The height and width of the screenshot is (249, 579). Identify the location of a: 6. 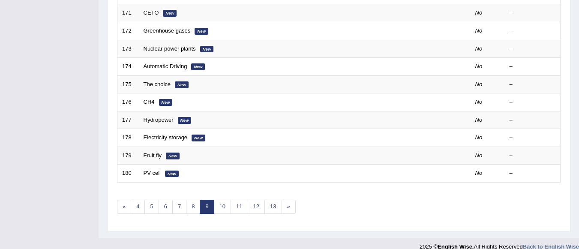
(165, 207).